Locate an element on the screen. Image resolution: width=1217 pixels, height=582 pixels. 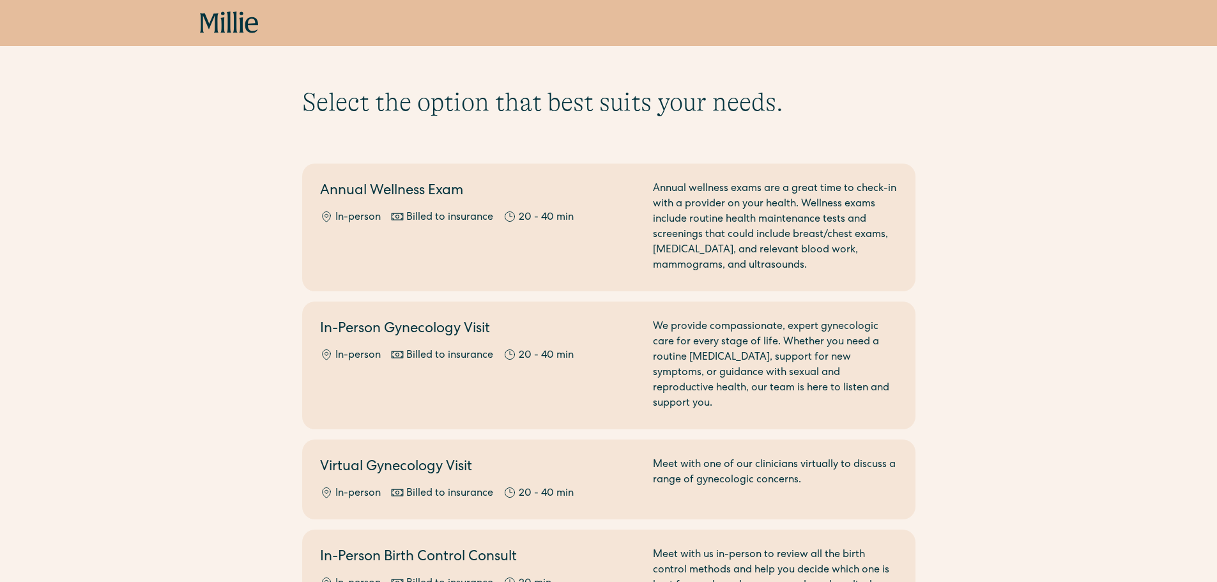
h2: In-Person Birth Control Consult is located at coordinates (478, 558).